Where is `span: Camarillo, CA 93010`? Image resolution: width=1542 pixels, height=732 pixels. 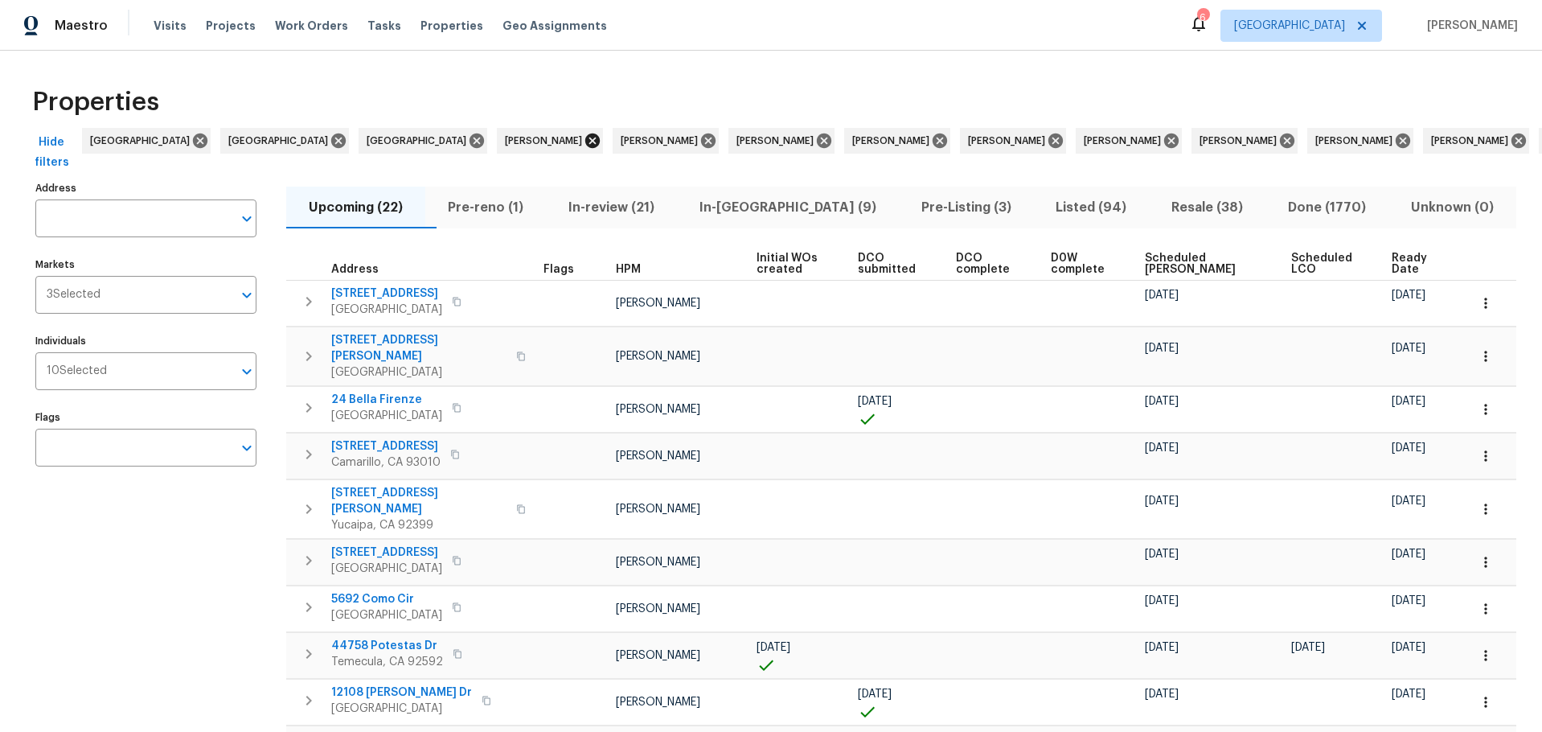 span: Camarillo, CA 93010 is located at coordinates (386, 462).